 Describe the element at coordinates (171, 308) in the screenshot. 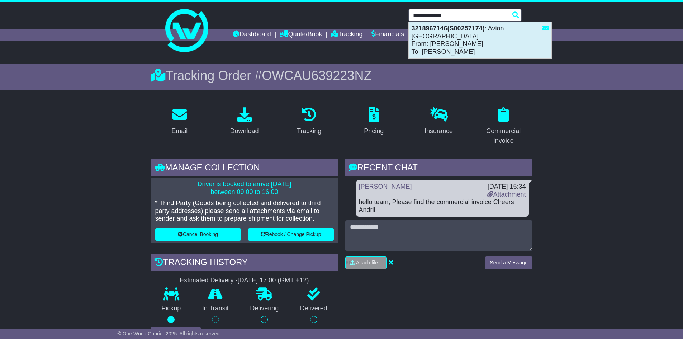

I see `p: Pickup` at that location.